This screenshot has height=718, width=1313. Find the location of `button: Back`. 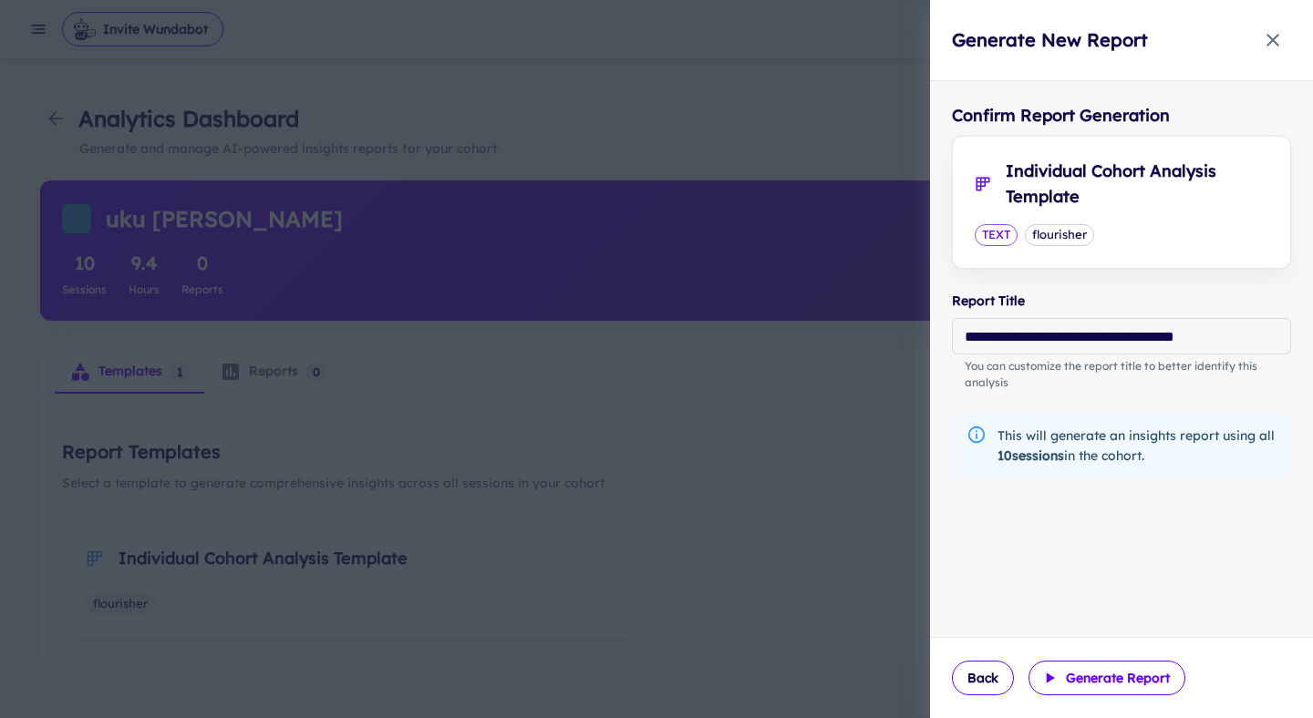

button: Back is located at coordinates (983, 678).